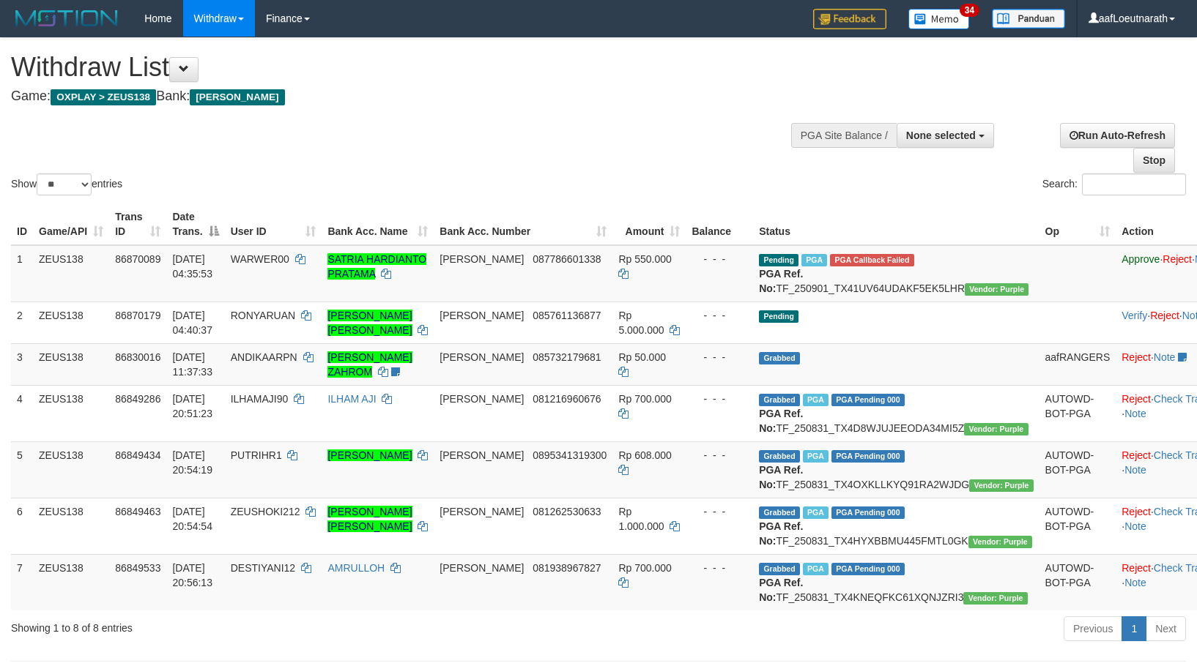  What do you see at coordinates (138, 259) in the screenshot?
I see `span: 86870089` at bounding box center [138, 259].